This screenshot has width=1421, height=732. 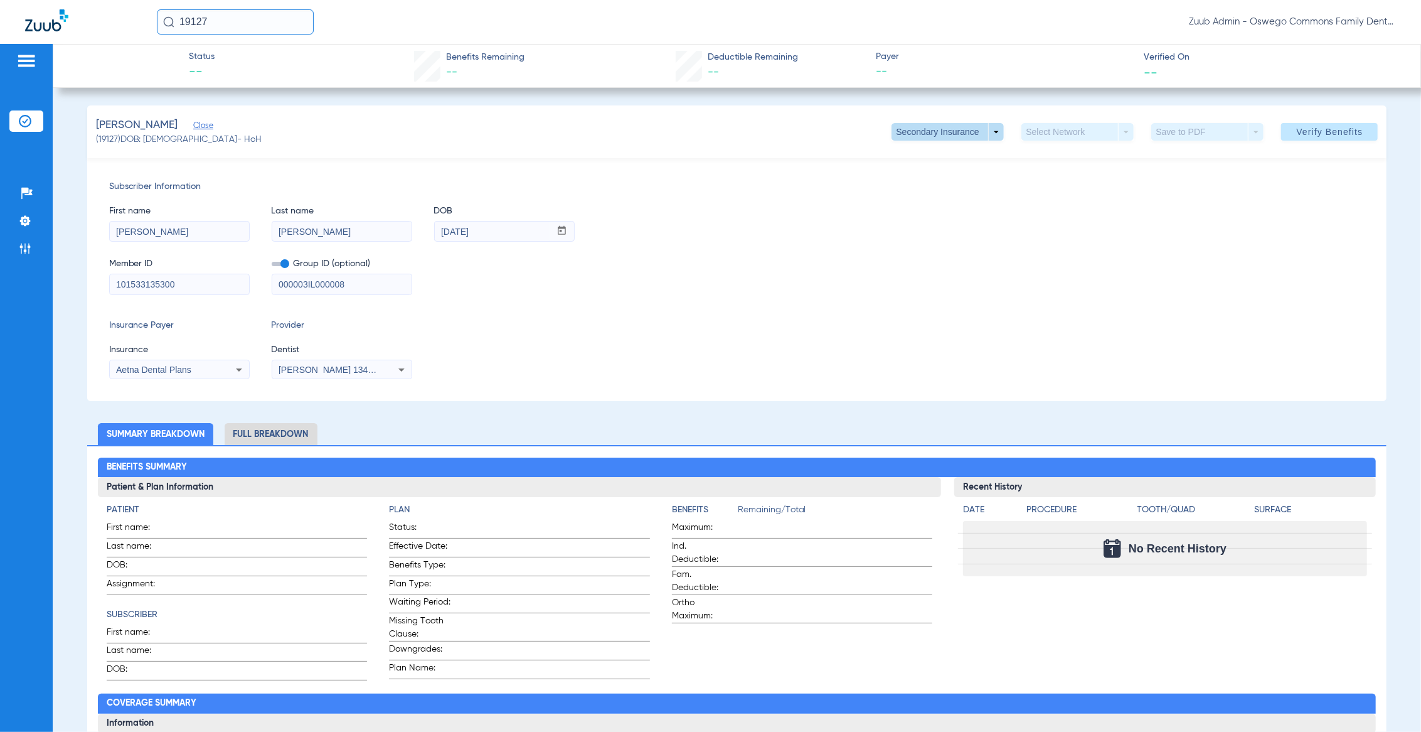 I want to click on h4: Patient, so click(x=237, y=510).